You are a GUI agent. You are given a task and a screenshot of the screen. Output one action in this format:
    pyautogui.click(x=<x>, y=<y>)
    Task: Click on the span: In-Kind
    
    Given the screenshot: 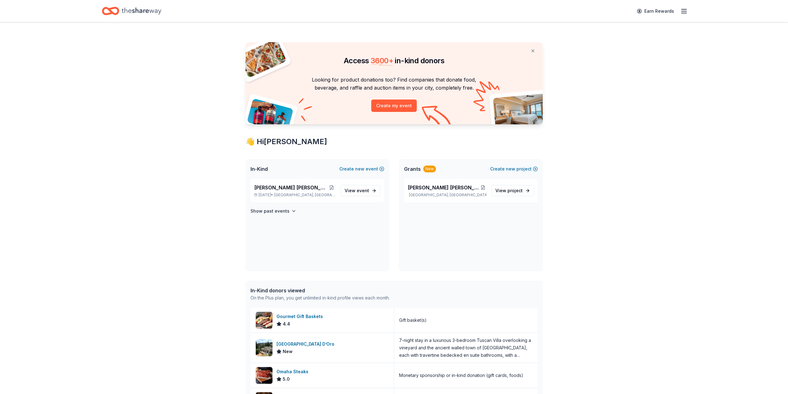 What is the action you would take?
    pyautogui.click(x=259, y=169)
    